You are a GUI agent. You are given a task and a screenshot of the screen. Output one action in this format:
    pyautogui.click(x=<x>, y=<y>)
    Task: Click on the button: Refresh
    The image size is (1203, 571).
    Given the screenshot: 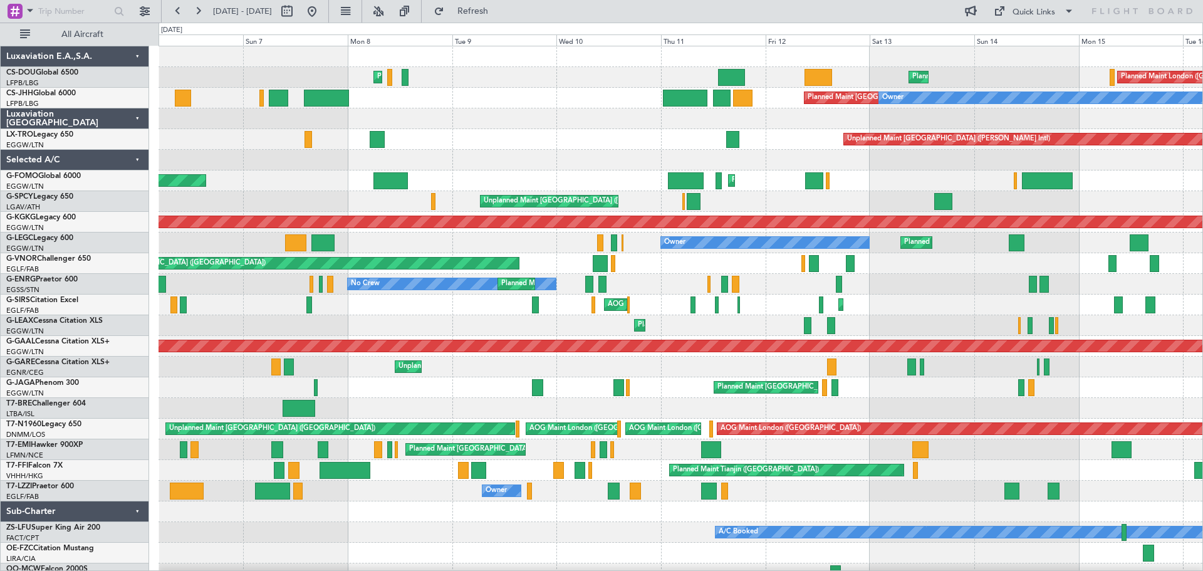 What is the action you would take?
    pyautogui.click(x=466, y=11)
    